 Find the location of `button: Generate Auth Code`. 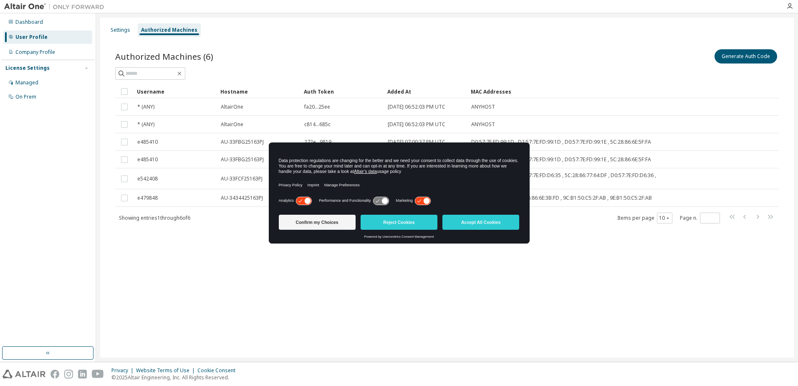

button: Generate Auth Code is located at coordinates (746, 56).